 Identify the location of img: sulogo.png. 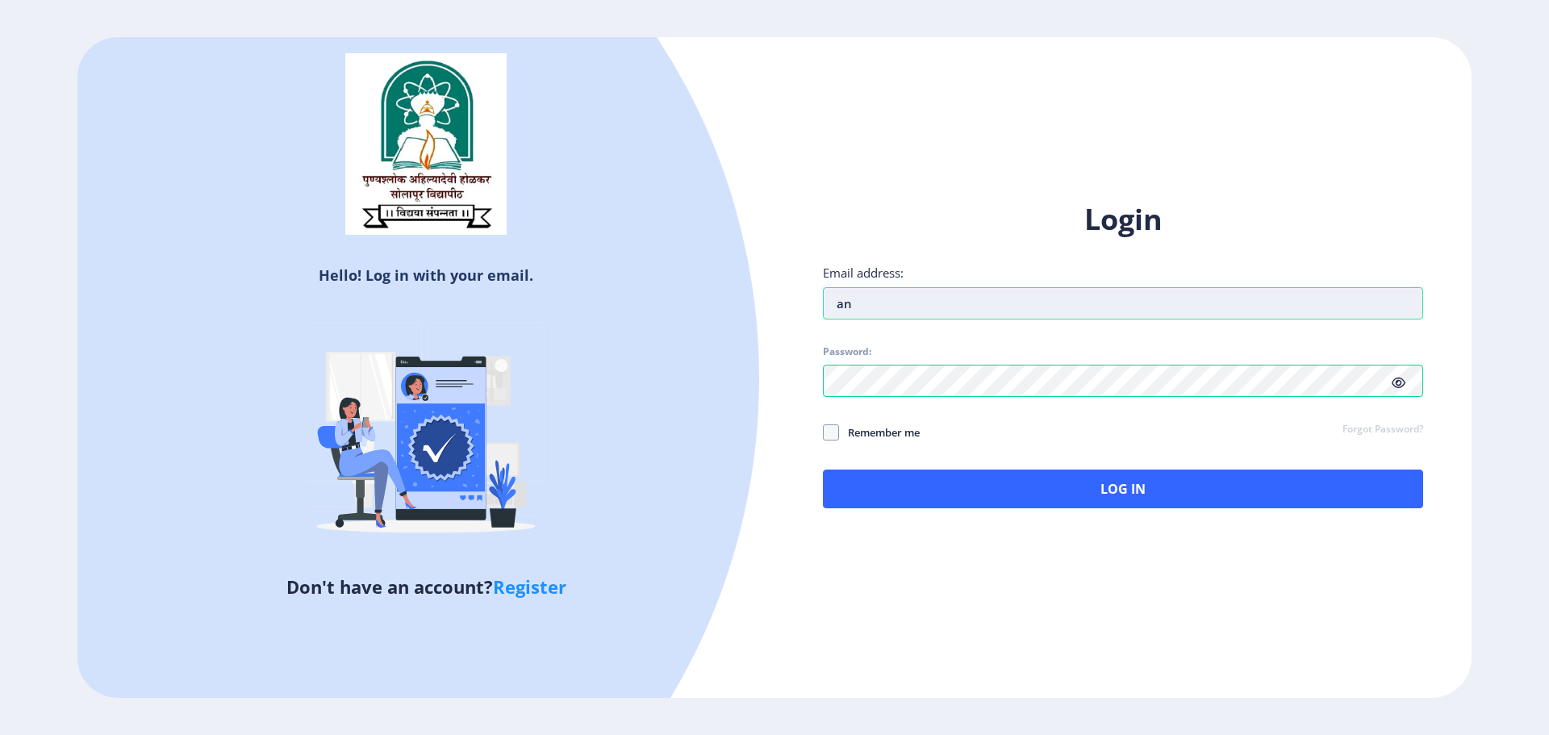
(426, 144).